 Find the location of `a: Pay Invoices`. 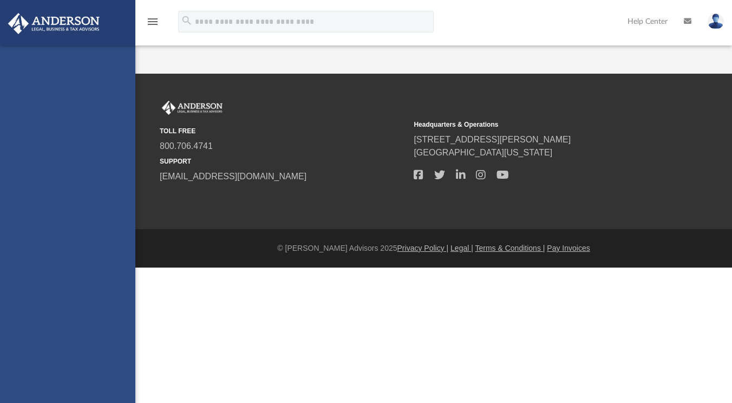

a: Pay Invoices is located at coordinates (568, 248).